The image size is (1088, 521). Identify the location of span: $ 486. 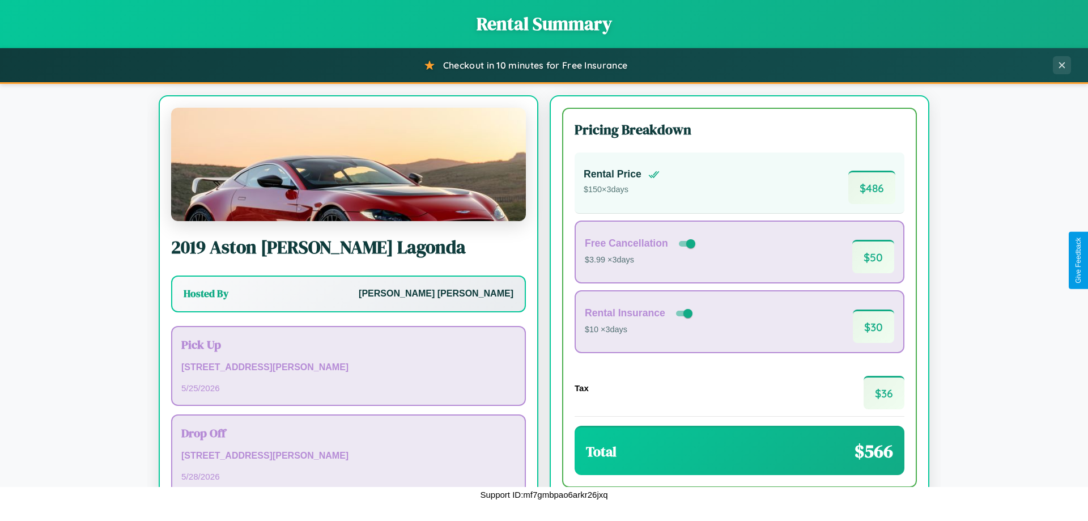
(871, 187).